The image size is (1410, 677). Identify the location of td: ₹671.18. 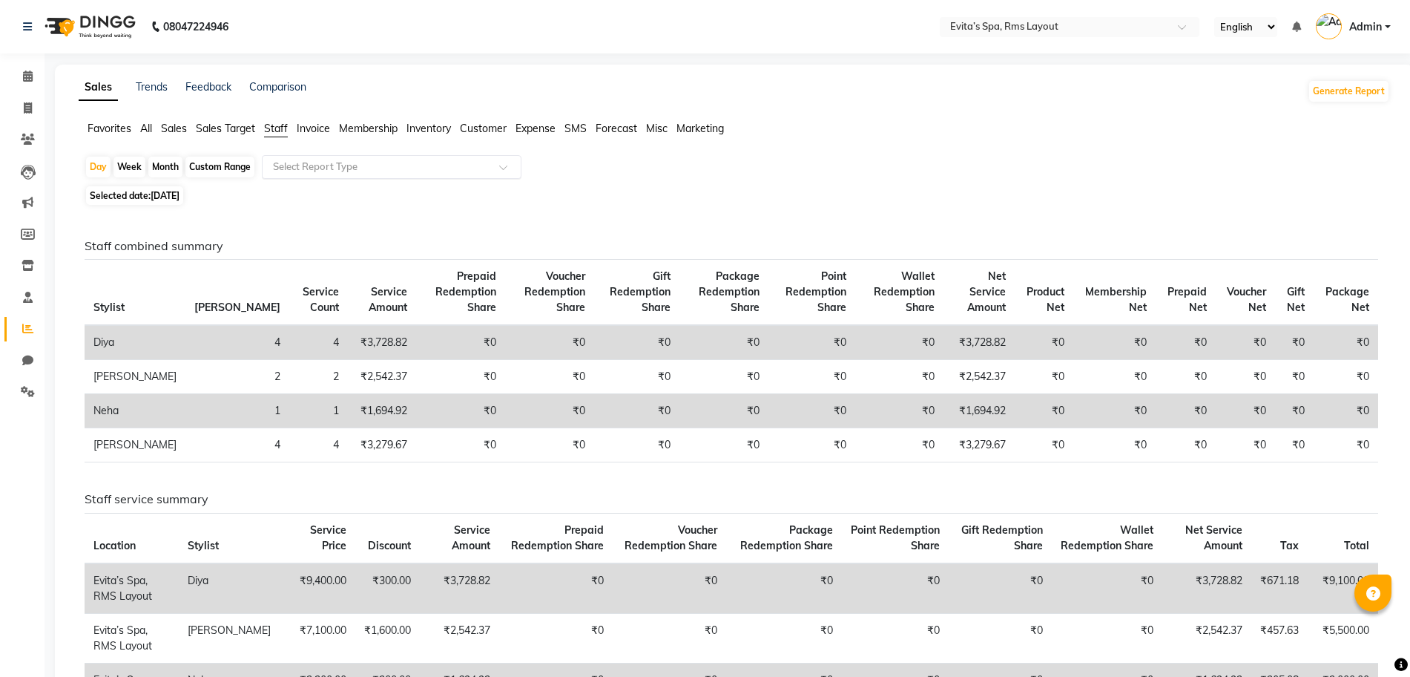
(1280, 588).